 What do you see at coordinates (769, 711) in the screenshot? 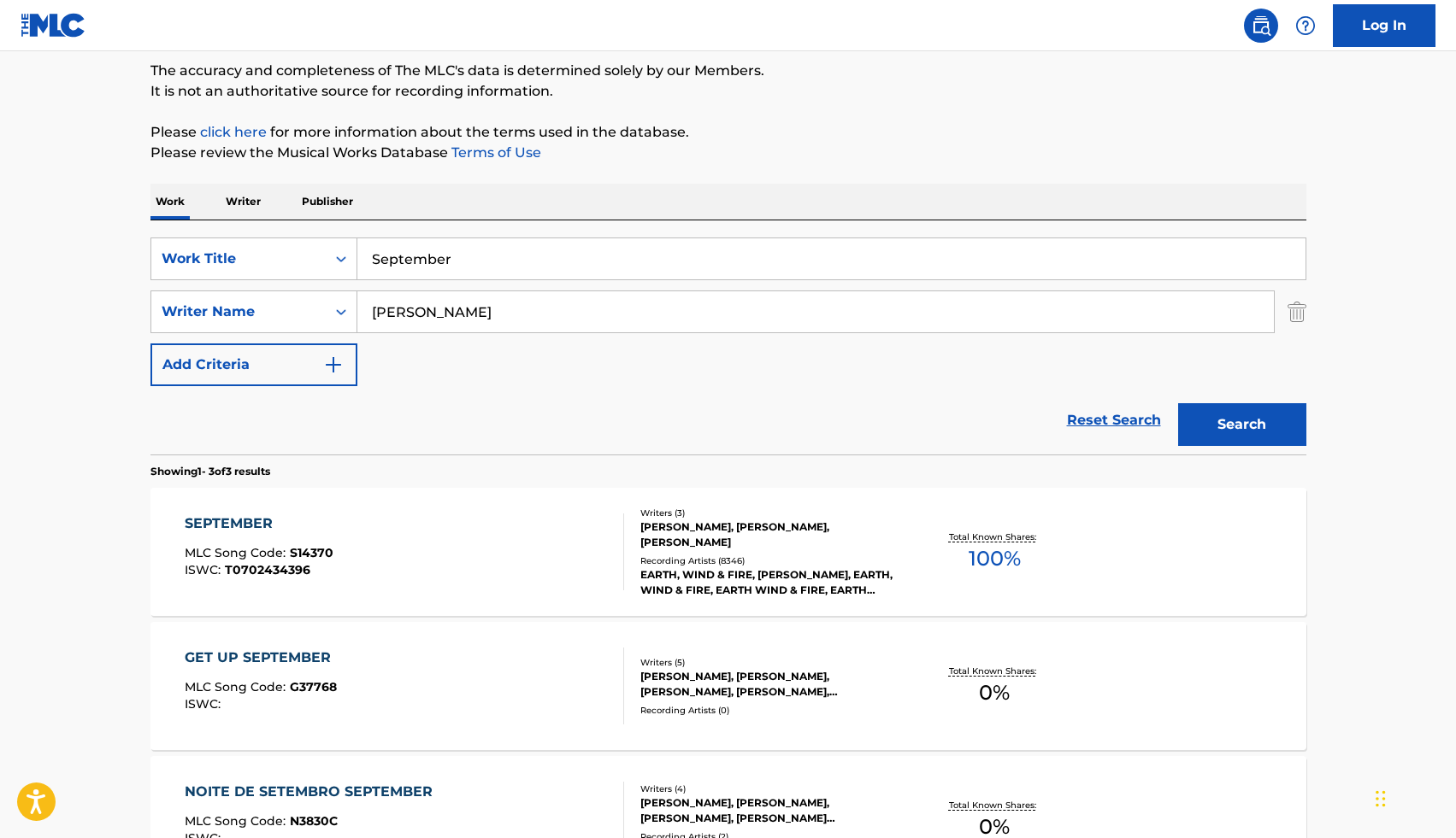
I see `div: Recording Artists ( 0 )` at bounding box center [769, 711].